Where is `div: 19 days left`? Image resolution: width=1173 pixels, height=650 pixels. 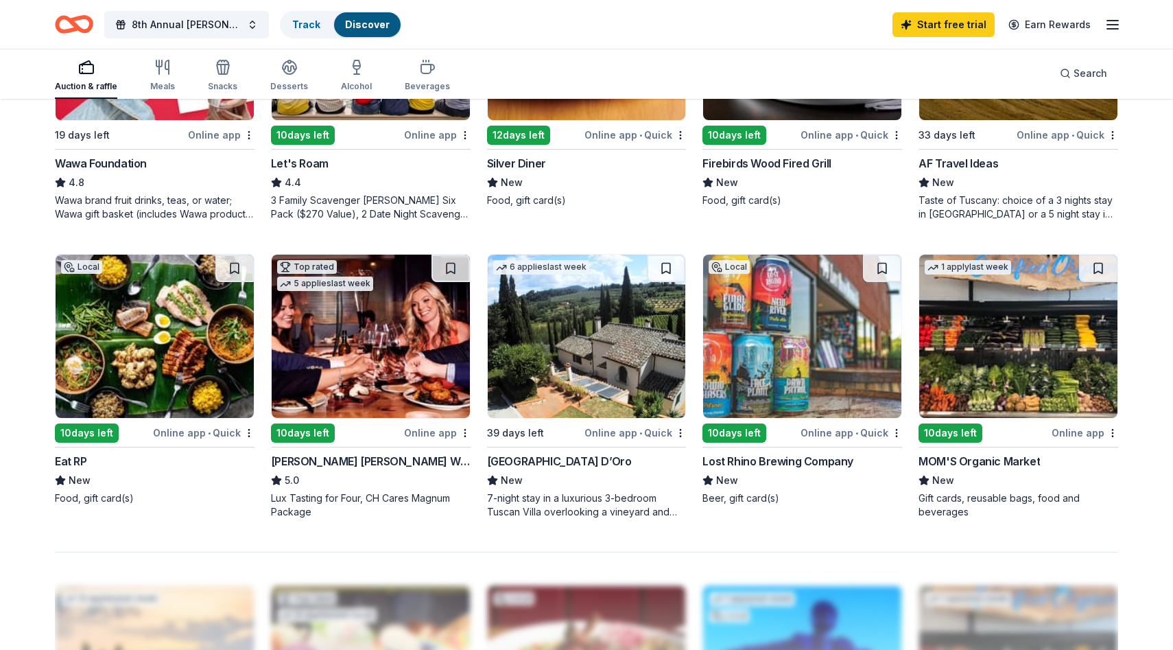 div: 19 days left is located at coordinates (82, 135).